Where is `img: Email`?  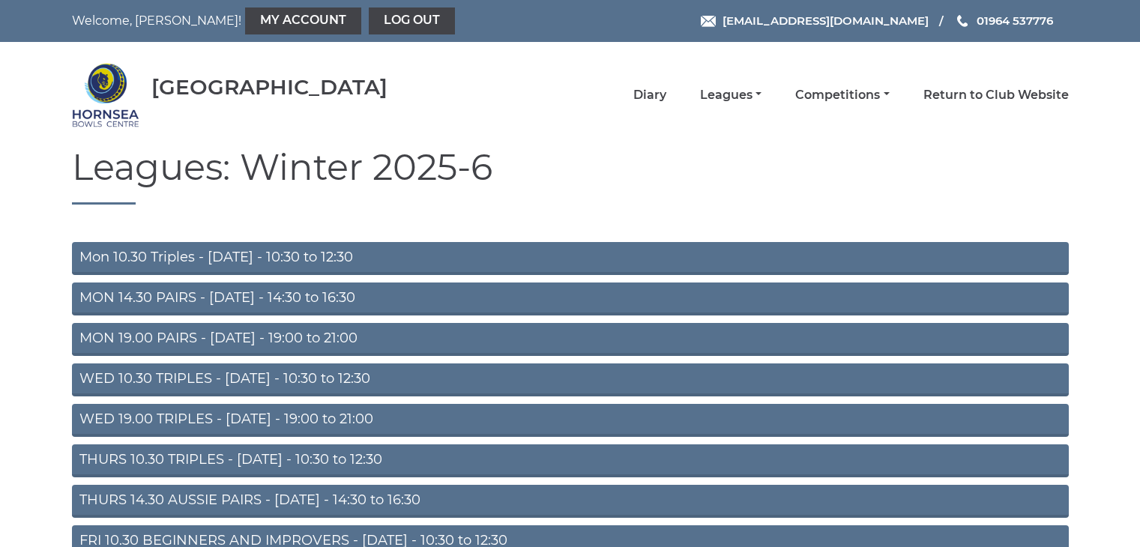 img: Email is located at coordinates (709, 21).